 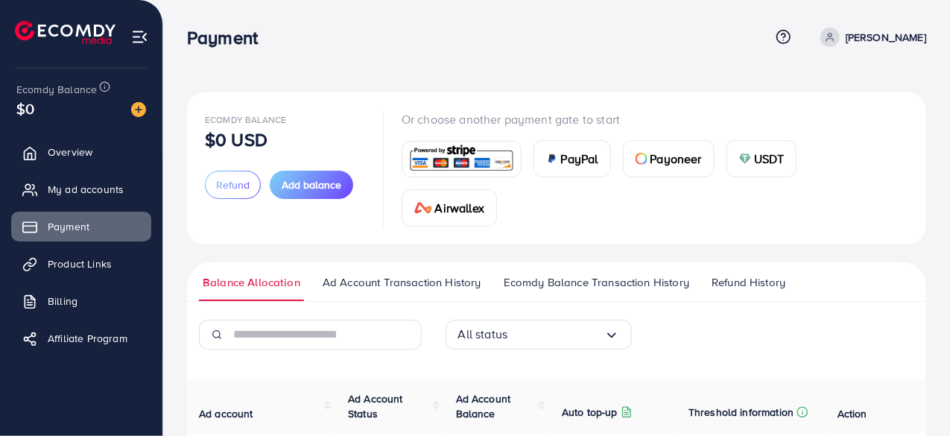 I want to click on a: cardPayPal, so click(x=572, y=159).